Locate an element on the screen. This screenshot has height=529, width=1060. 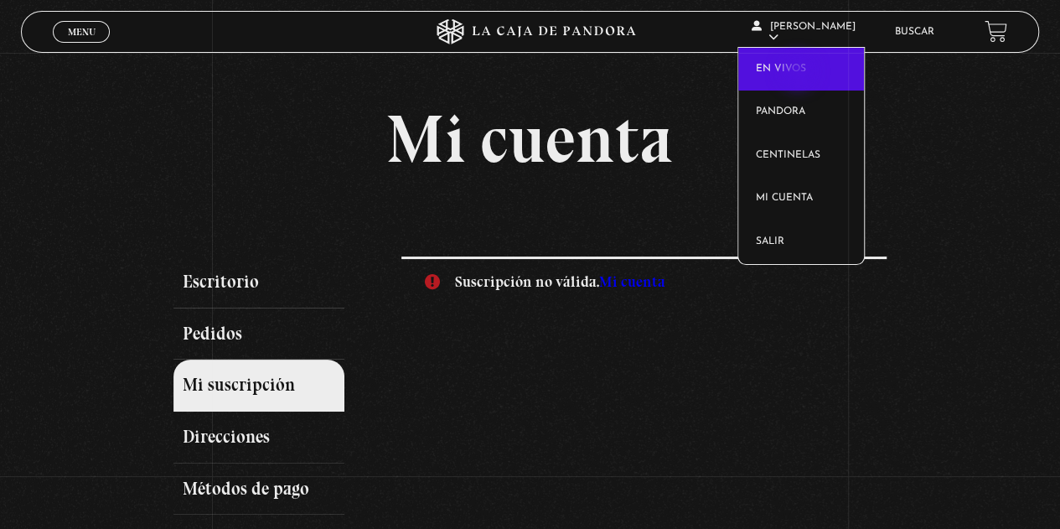
a: En vivos is located at coordinates (801, 70).